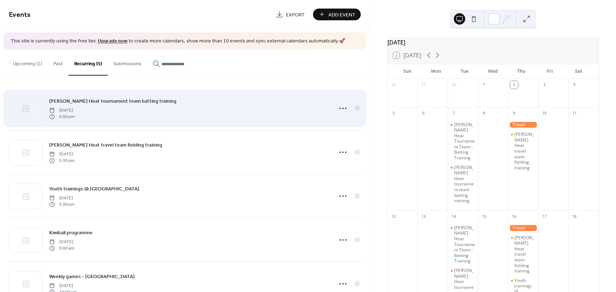  I want to click on button: Past, so click(58, 62).